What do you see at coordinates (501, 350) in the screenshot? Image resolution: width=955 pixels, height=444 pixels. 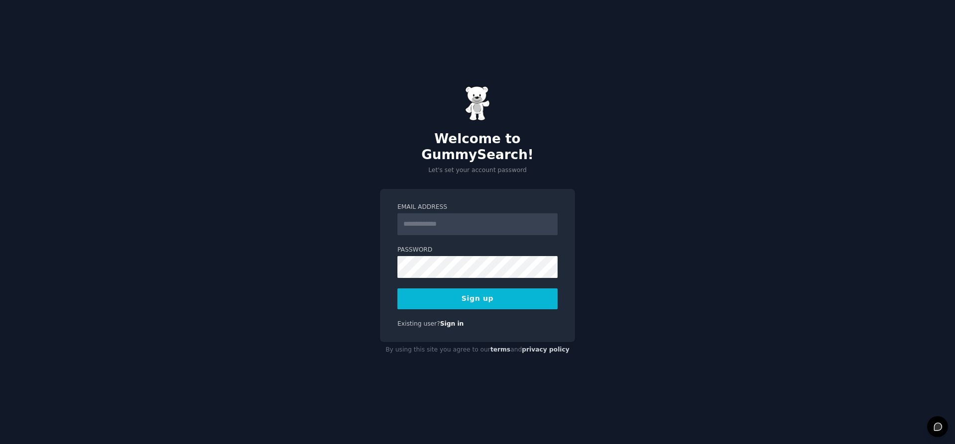 I see `a: terms` at bounding box center [501, 350].